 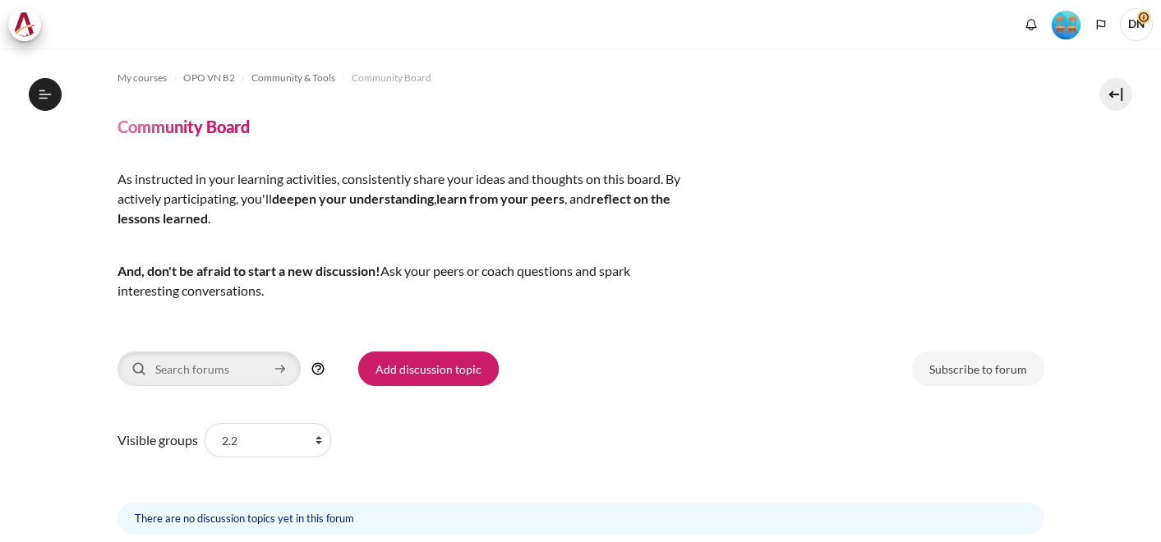 What do you see at coordinates (405, 281) in the screenshot?
I see `p: Ask your peers or coach questions and spark interesting conversations.` at bounding box center [405, 281].